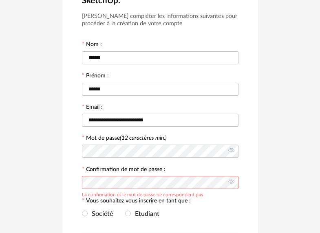 This screenshot has width=320, height=233. What do you see at coordinates (136, 202) in the screenshot?
I see `label: Vous souhaitez vous inscrire en tant que :` at bounding box center [136, 202].